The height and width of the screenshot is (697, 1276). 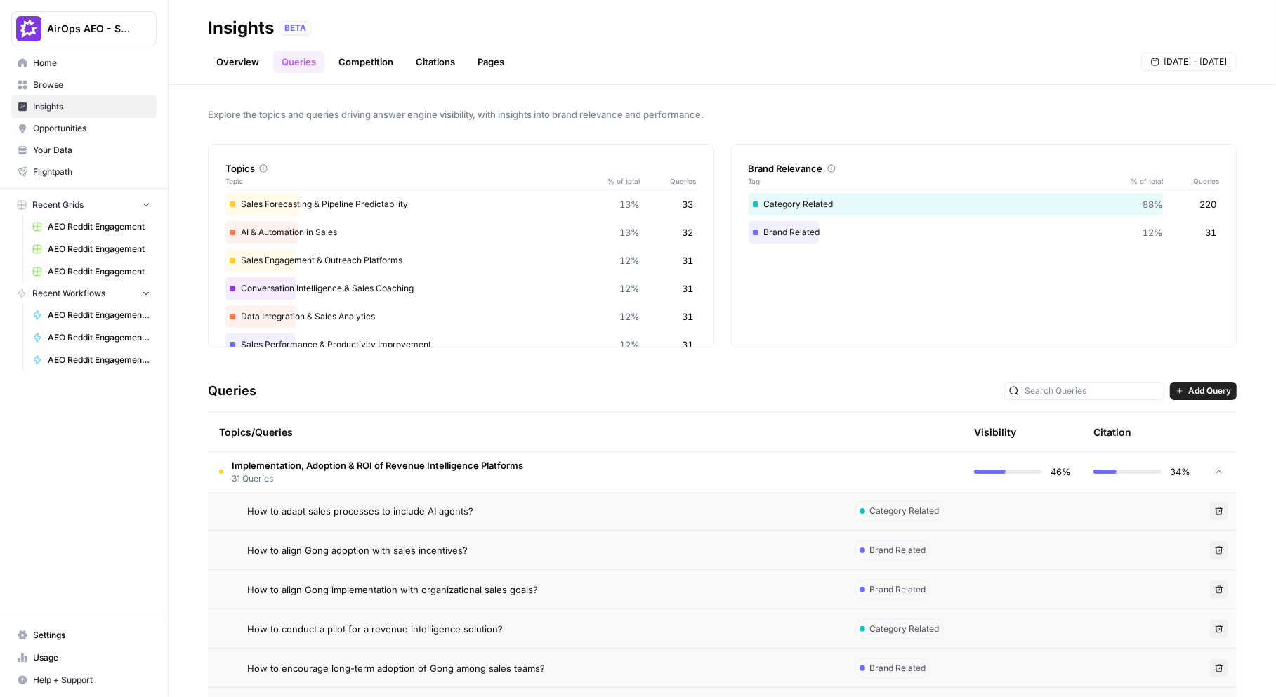 What do you see at coordinates (91, 107) in the screenshot?
I see `span: Insights` at bounding box center [91, 107].